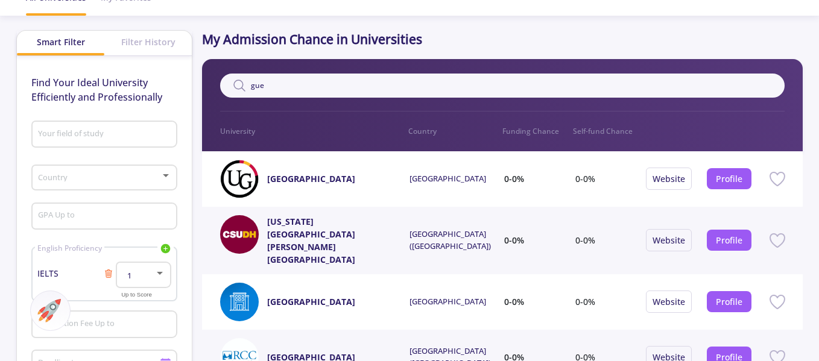 The height and width of the screenshot is (361, 819). I want to click on p: Self-fund Chance, so click(608, 131).